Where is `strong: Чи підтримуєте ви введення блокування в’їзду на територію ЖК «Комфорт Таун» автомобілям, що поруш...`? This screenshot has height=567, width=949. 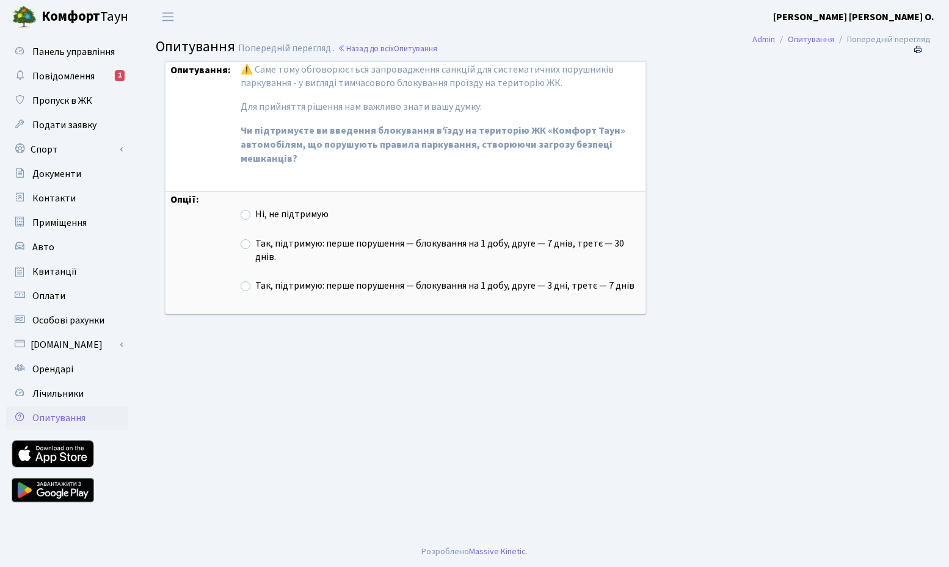
strong: Чи підтримуєте ви введення блокування в’їзду на територію ЖК «Комфорт Таун» автомобілям, що поруш... is located at coordinates (433, 145).